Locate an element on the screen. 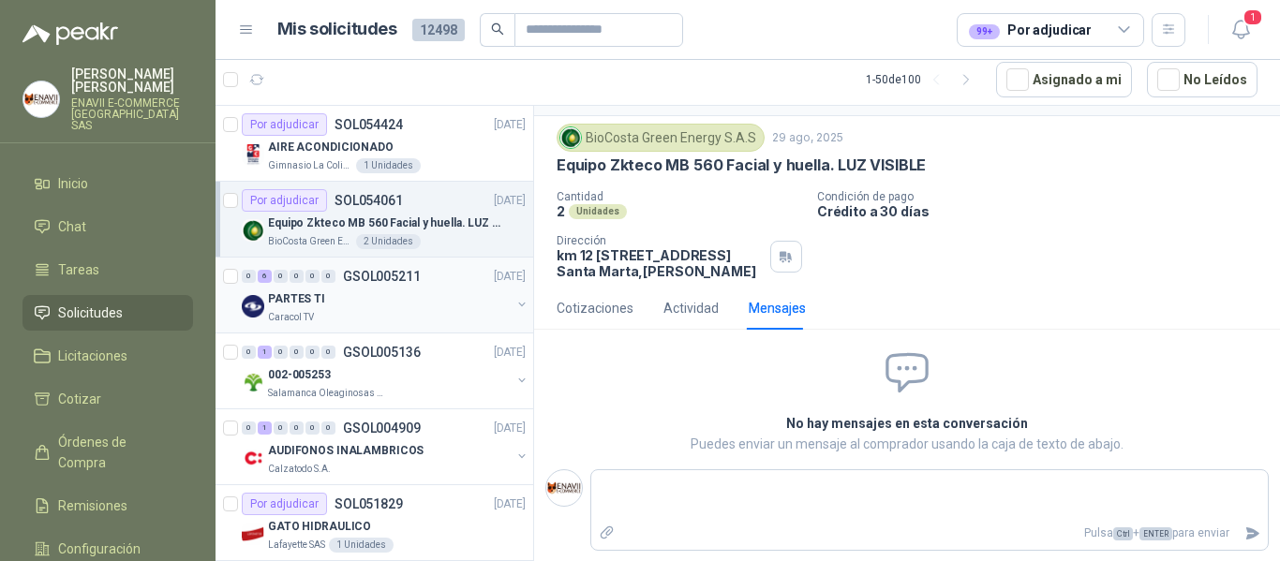  div: Cotizaciones is located at coordinates (595, 308).